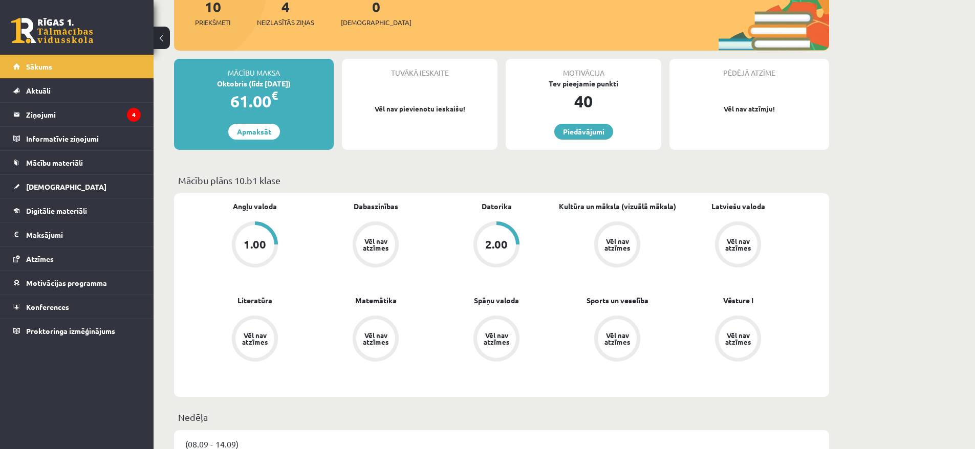 The height and width of the screenshot is (449, 975). I want to click on div: 1.00, so click(255, 245).